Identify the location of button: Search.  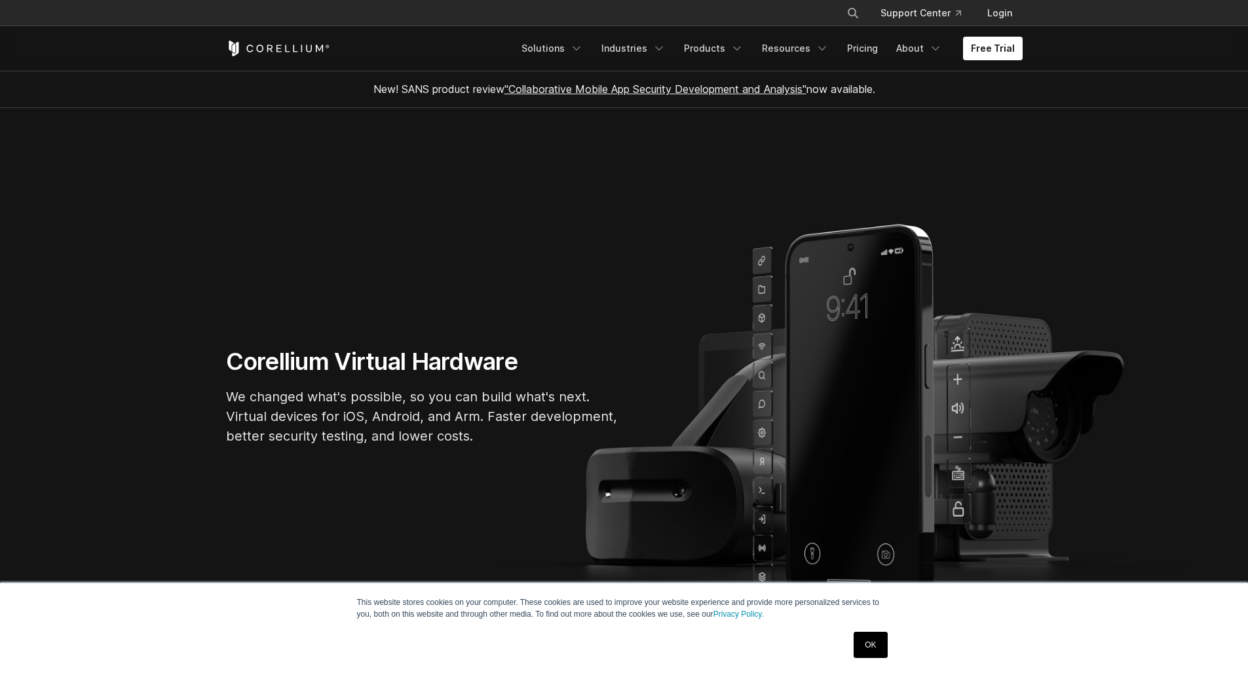
(853, 13).